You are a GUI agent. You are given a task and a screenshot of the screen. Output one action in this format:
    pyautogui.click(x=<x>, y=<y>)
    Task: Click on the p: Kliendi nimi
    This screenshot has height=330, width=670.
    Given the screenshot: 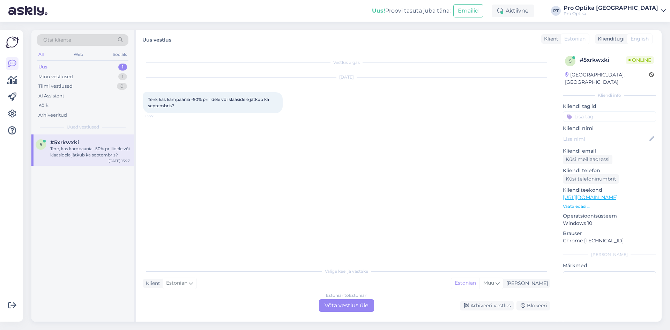 What is the action you would take?
    pyautogui.click(x=609, y=128)
    